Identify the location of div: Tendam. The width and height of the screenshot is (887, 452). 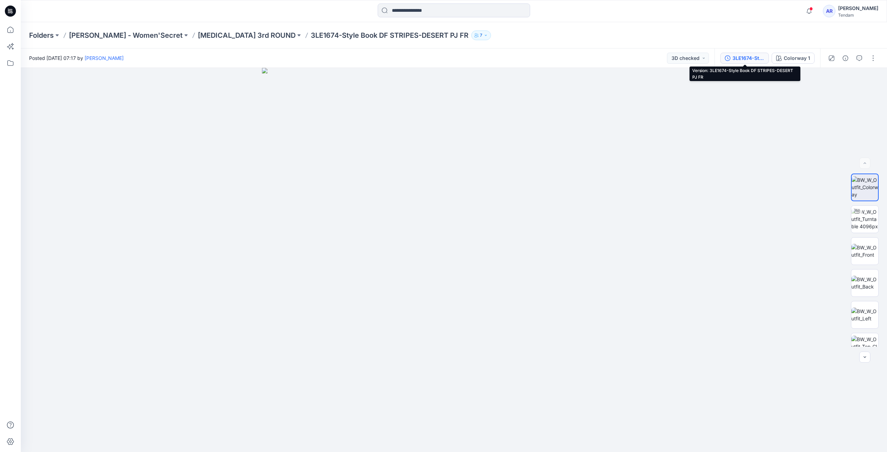
(859, 15).